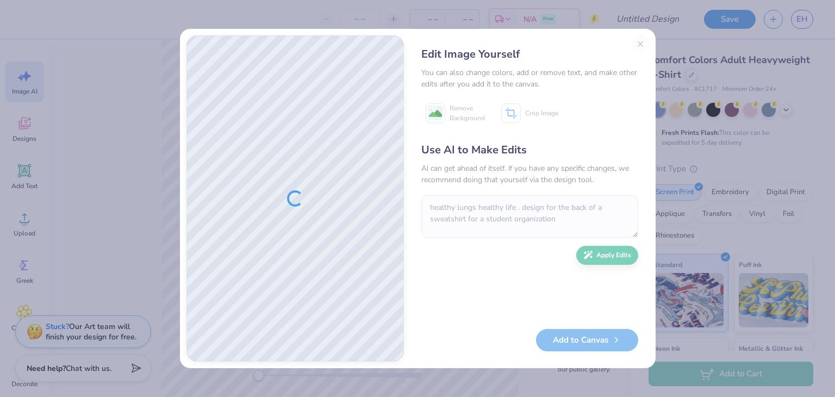 Image resolution: width=835 pixels, height=397 pixels. I want to click on div: Edit Image Yourself, so click(530, 54).